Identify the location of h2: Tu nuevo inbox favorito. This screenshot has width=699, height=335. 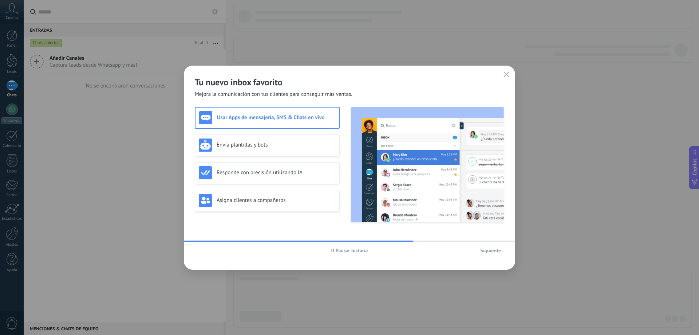
(350, 82).